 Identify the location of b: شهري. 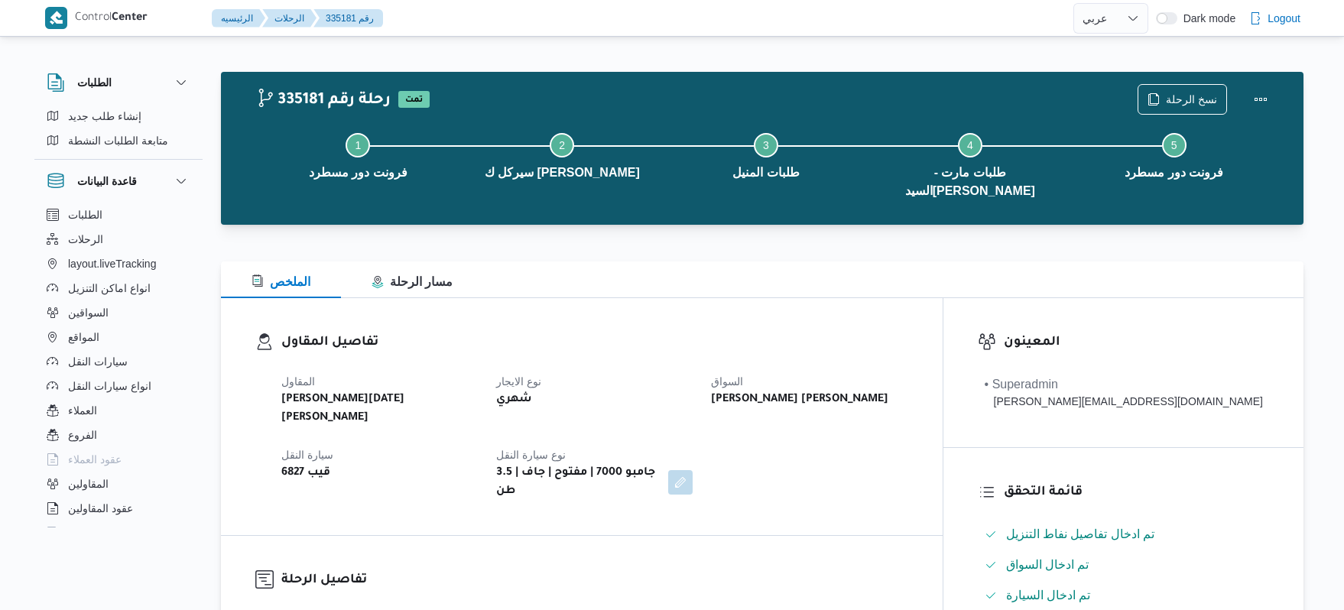
(514, 400).